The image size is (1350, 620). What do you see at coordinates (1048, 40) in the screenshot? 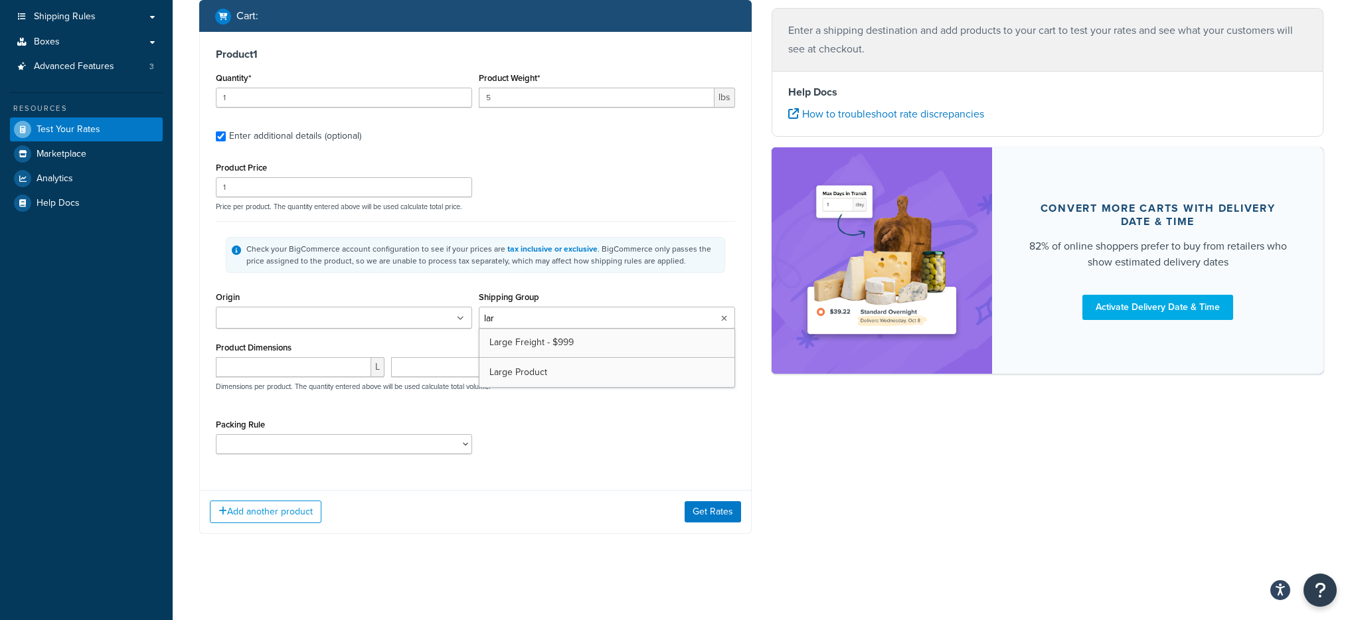
I see `p: Enter a shipping destination and add products to your cart to test your rates and see what your c...` at bounding box center [1048, 40].